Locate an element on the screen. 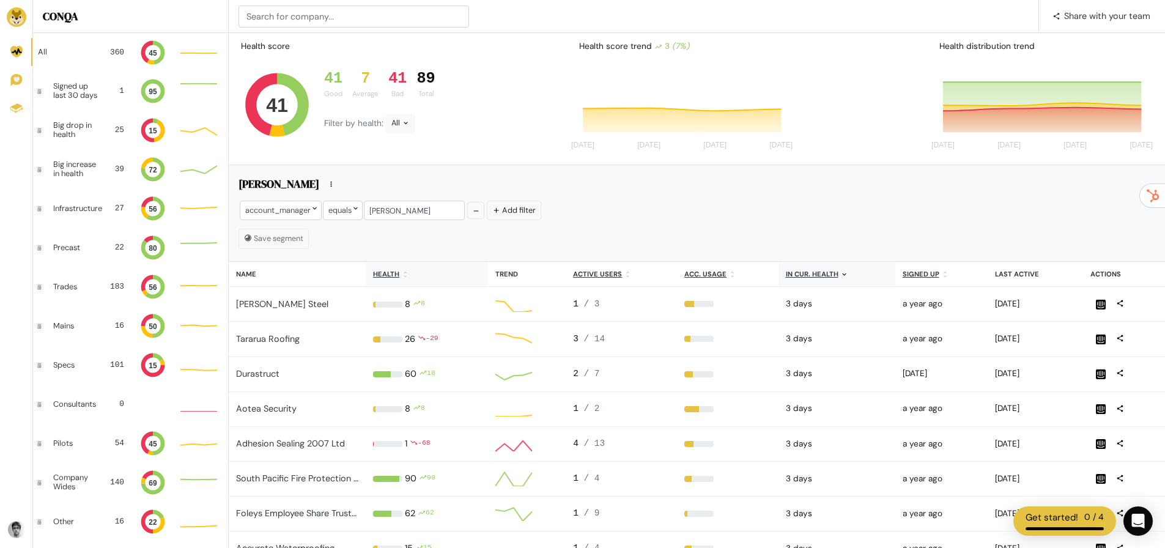 The height and width of the screenshot is (548, 1165). div: 140 is located at coordinates (116, 482).